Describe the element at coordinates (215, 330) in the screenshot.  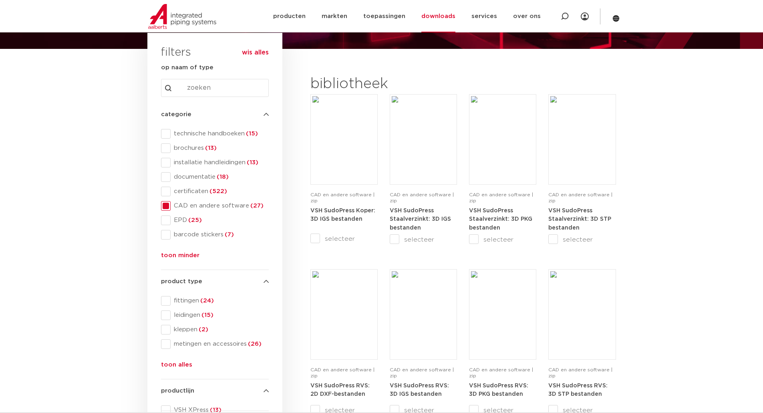
I see `div: kleppen(2)` at that location.